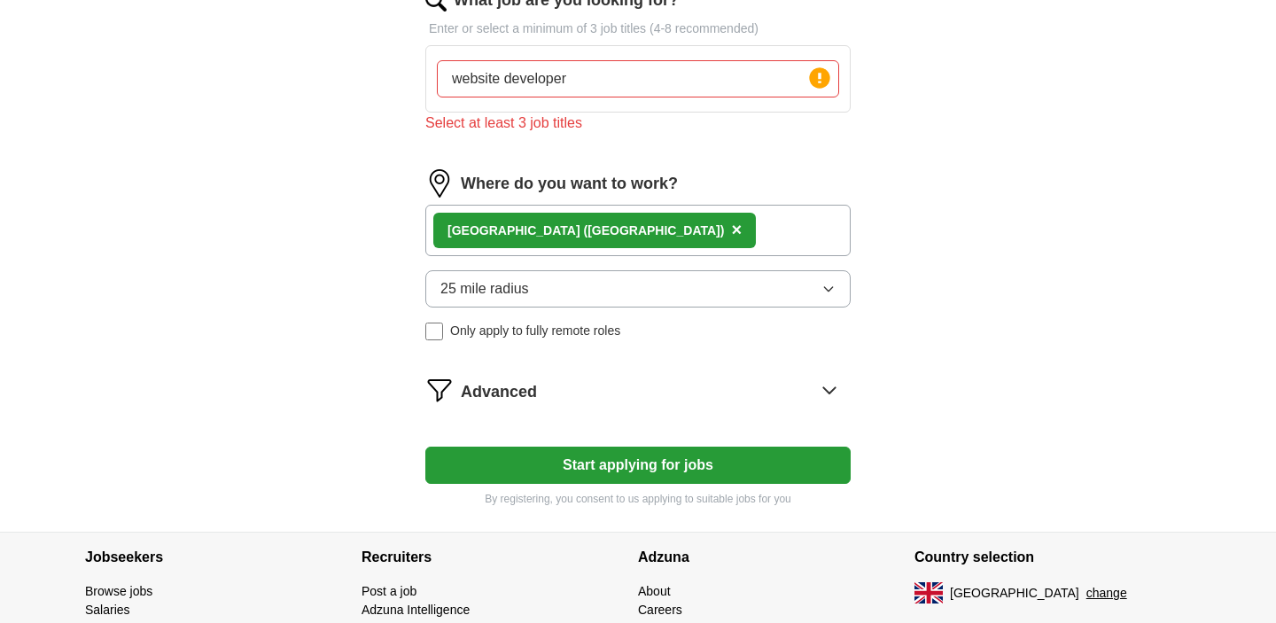 The width and height of the screenshot is (1276, 623). Describe the element at coordinates (638, 28) in the screenshot. I see `p: Enter or select a minimum of 3 job titles (4-8 recommended)` at that location.